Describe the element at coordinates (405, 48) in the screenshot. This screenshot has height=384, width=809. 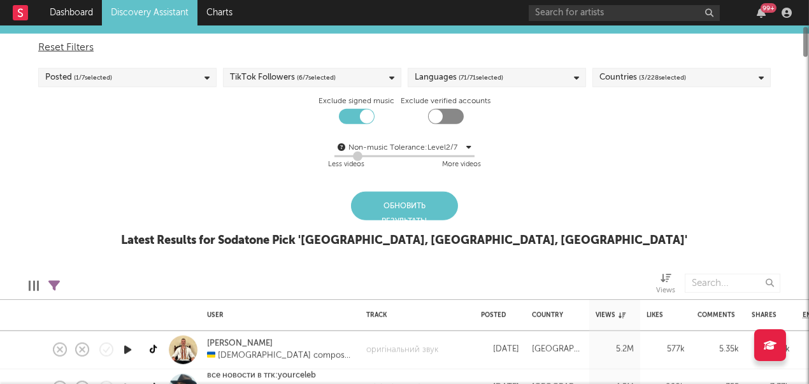
I see `div: Reset Filters` at that location.